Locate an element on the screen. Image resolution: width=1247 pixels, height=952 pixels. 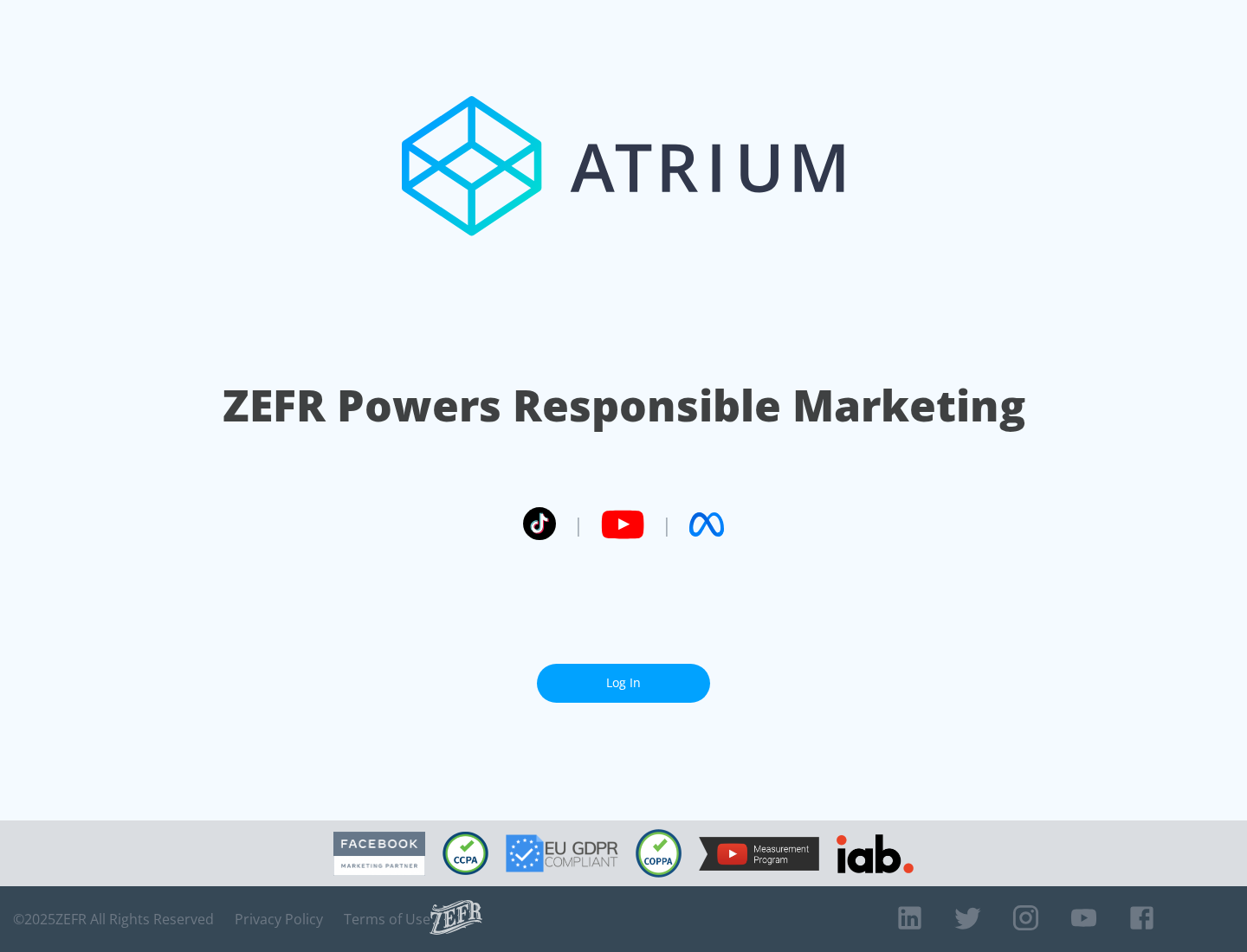
img: Facebook Marketing Partner is located at coordinates (379, 854).